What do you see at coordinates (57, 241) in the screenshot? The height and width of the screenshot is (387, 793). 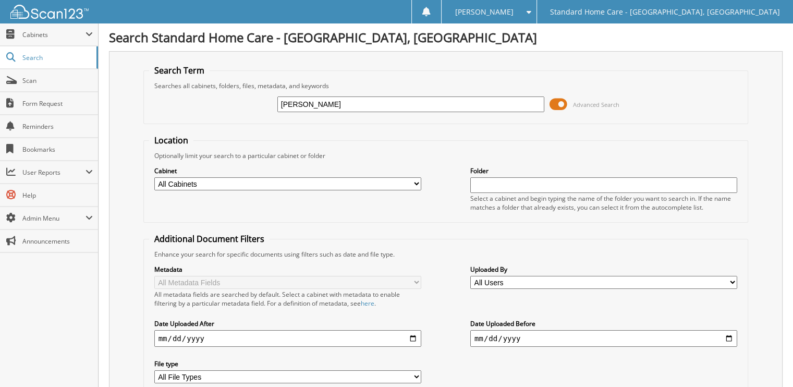 I see `span: Announcements` at bounding box center [57, 241].